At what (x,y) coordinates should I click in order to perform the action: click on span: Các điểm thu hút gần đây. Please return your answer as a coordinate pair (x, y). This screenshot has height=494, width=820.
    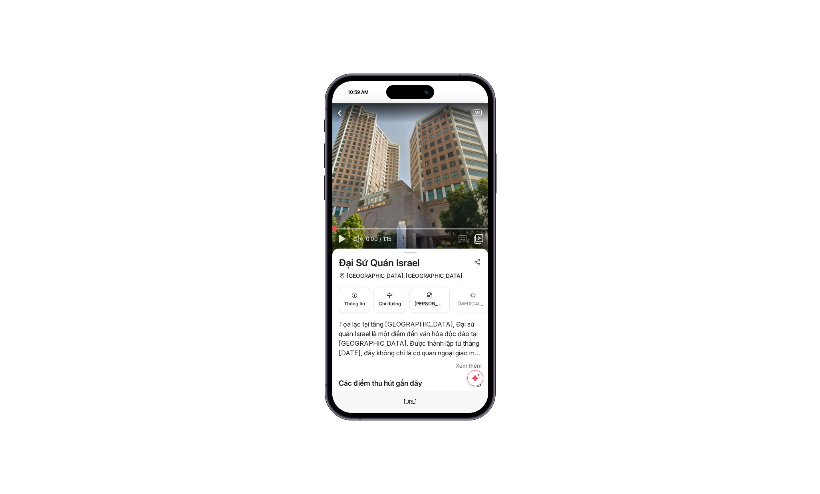
    Looking at the image, I should click on (380, 383).